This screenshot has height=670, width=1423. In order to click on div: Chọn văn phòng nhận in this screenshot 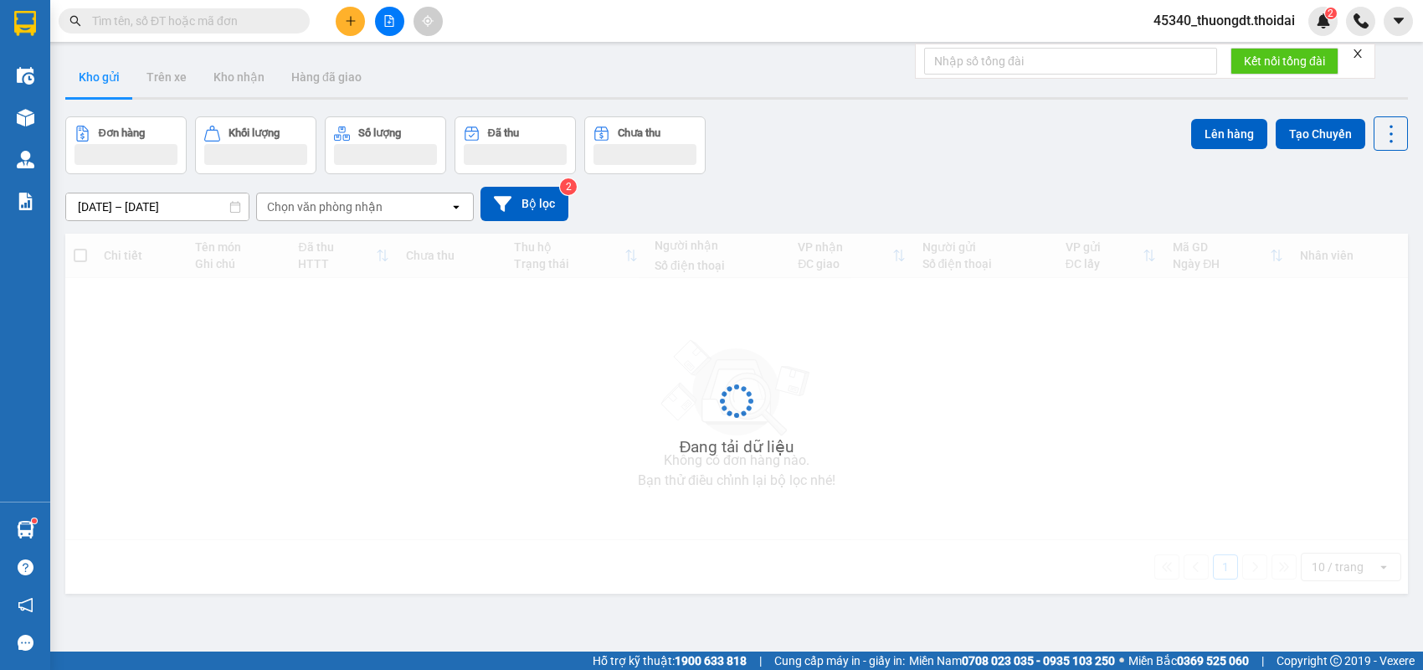, I will do `click(325, 207)`.